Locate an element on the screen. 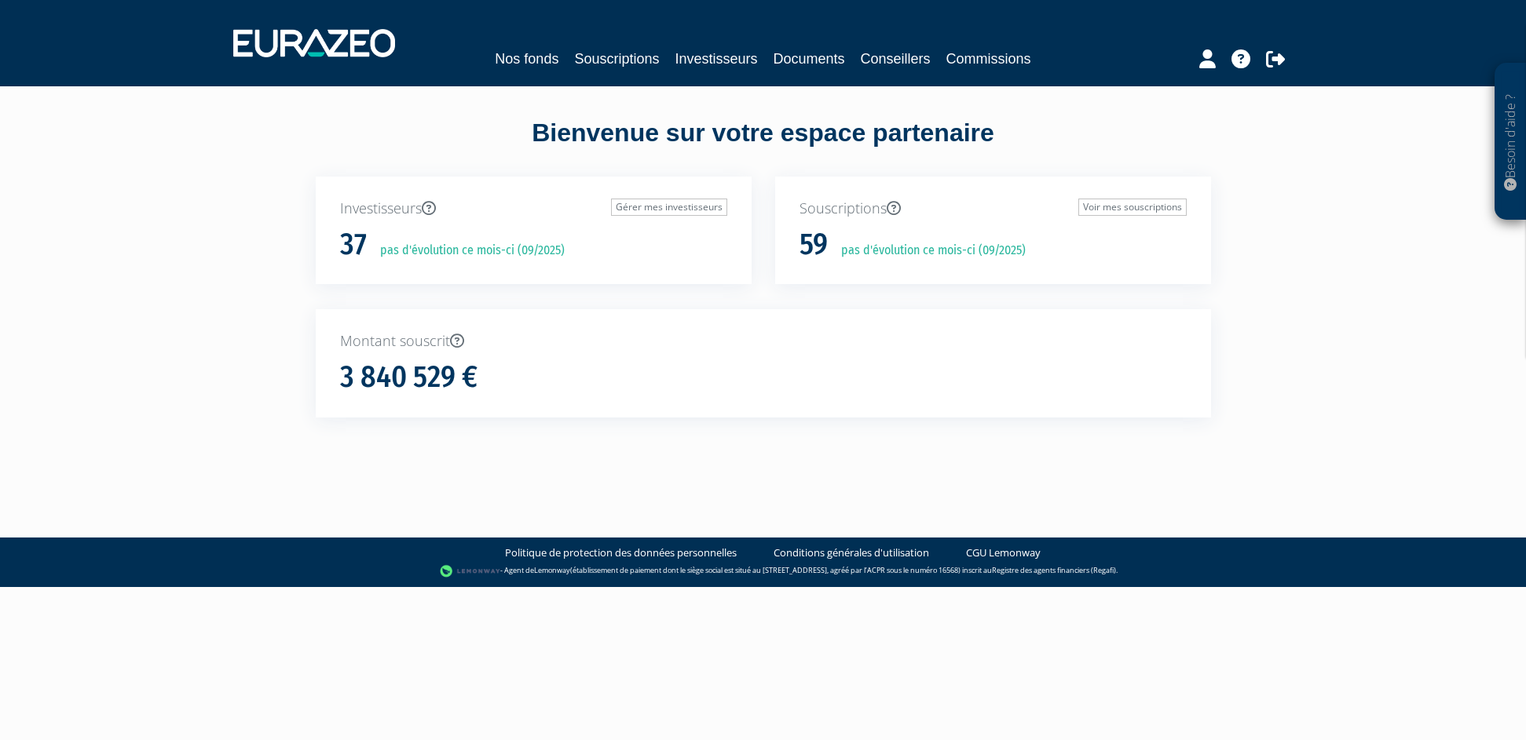 The height and width of the screenshot is (740, 1526). p: Besoin d'aide ? is located at coordinates (1510, 142).